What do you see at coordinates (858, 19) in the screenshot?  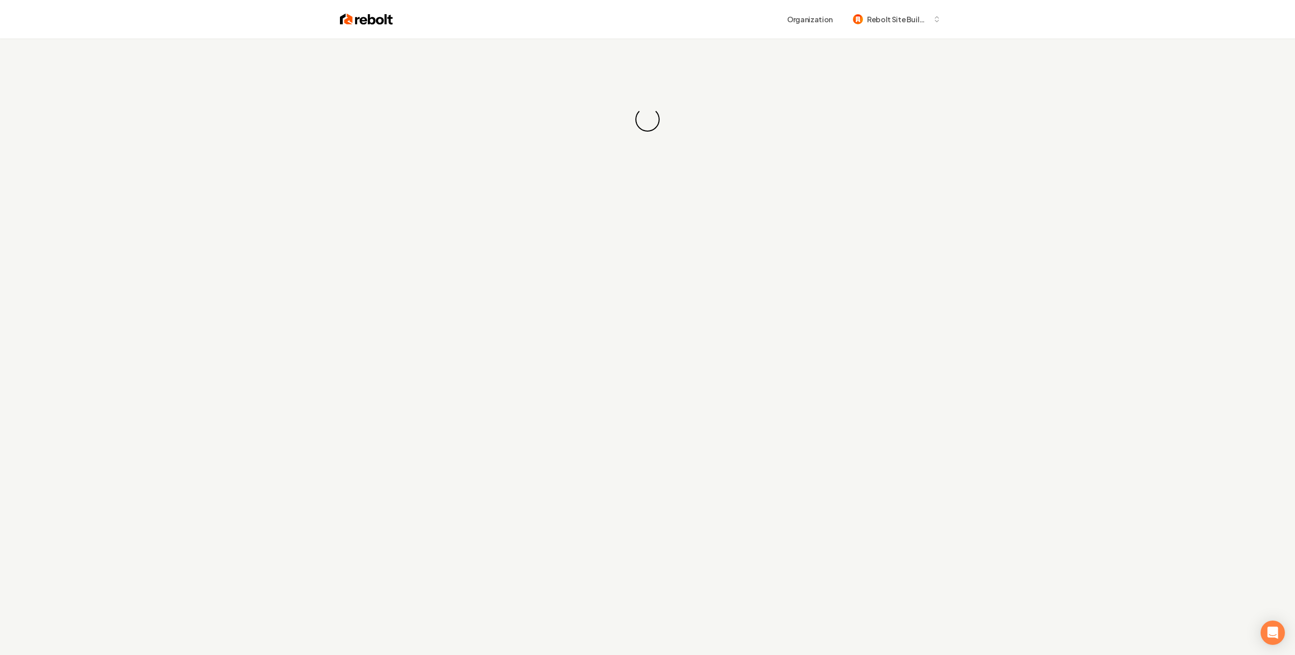 I see `img: Rebolt Site Builder` at bounding box center [858, 19].